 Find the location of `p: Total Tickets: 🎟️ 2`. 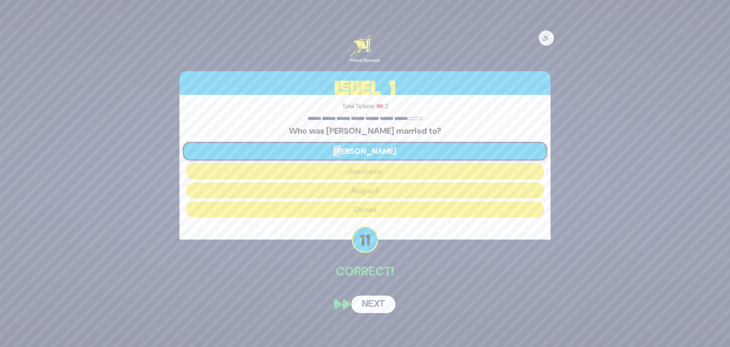

p: Total Tickets: 🎟️ 2 is located at coordinates (365, 106).